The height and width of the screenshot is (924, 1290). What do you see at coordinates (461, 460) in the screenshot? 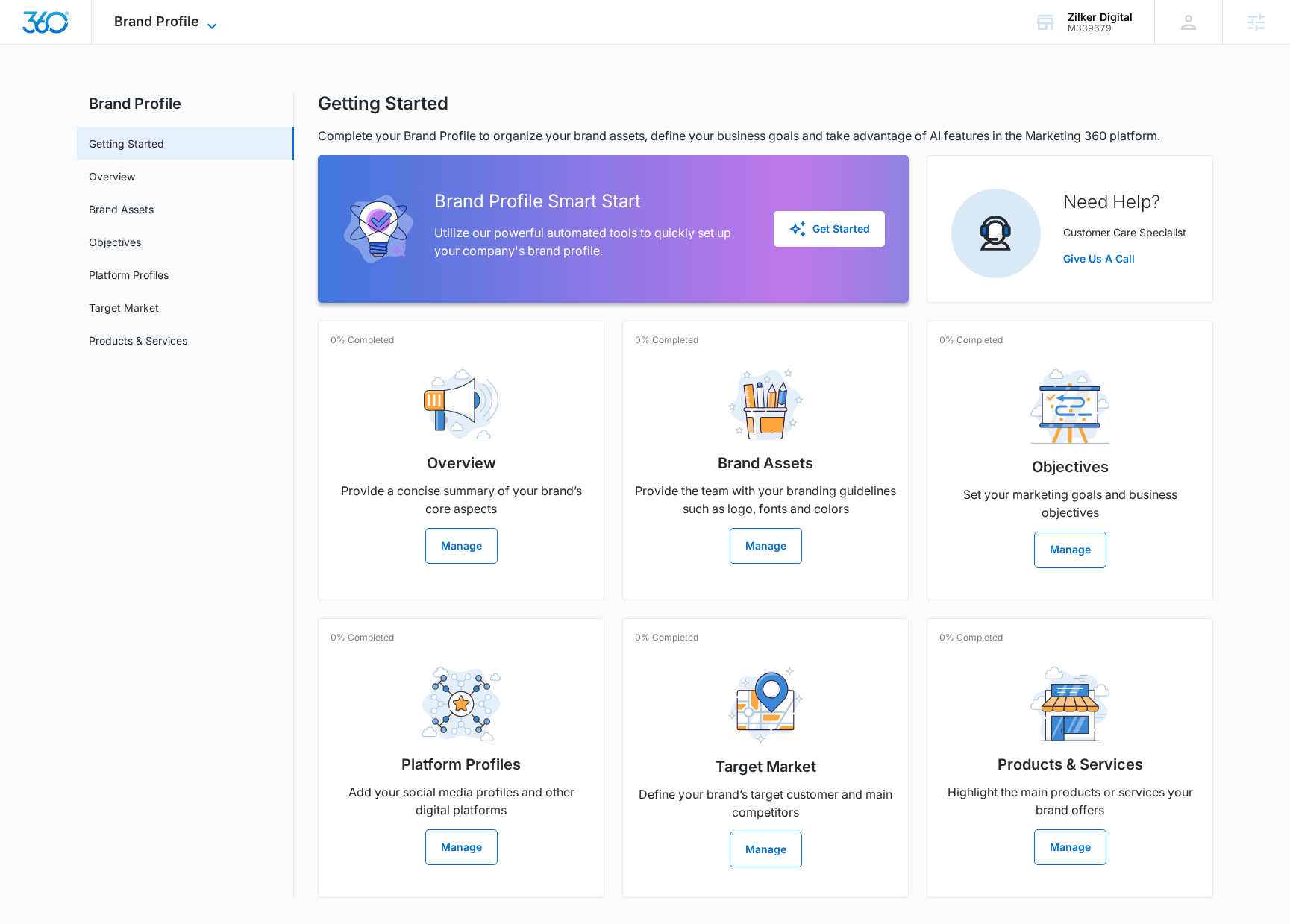
I see `a: 0% CompletedOverviewProvide a concise summary of your brand’s core aspectsManage` at bounding box center [461, 460].